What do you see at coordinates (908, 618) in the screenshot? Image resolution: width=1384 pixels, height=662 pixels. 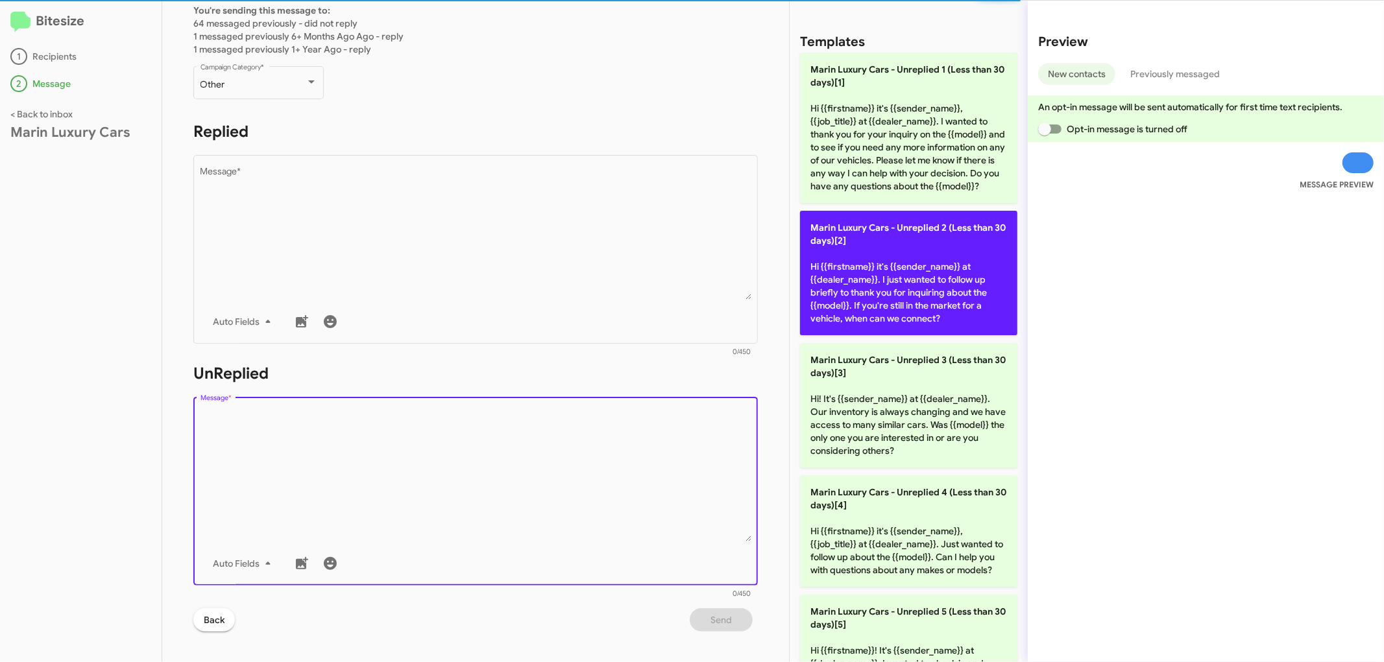 I see `span: Marin Luxury Cars - Unreplied 5 (Less than 30 days)[5]` at bounding box center [908, 618].